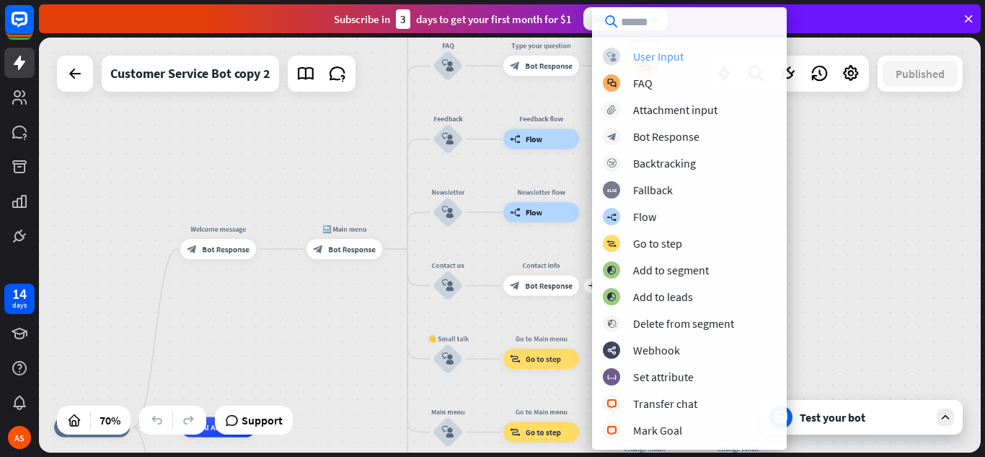 This screenshot has width=985, height=457. Describe the element at coordinates (19, 299) in the screenshot. I see `a: 14 days` at that location.